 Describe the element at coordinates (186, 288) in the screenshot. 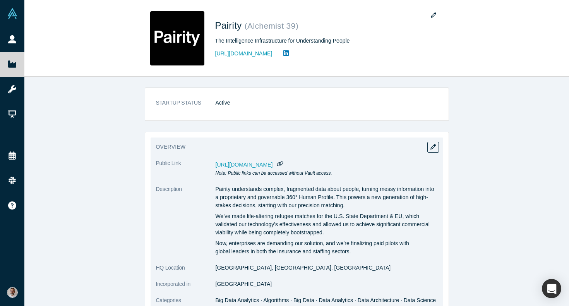

I see `dt: Incorporated in` at that location.